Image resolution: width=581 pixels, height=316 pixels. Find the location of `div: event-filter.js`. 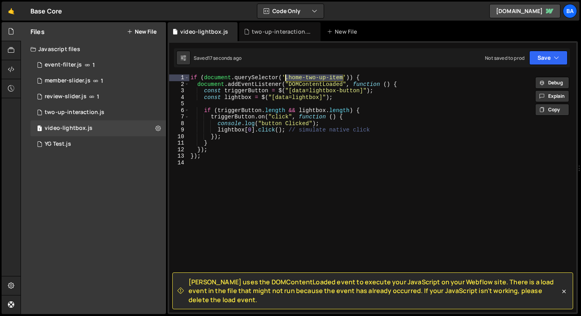

div: event-filter.js is located at coordinates (63, 65).